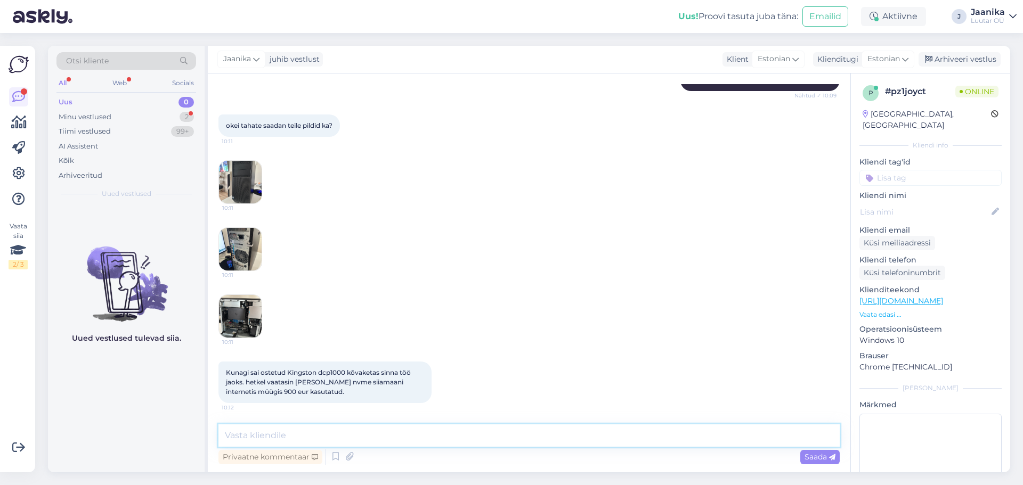  I want to click on span: p, so click(871, 93).